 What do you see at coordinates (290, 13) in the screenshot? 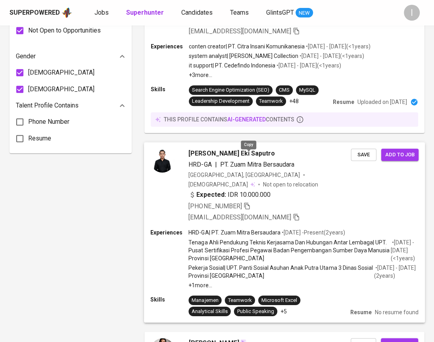
I see `a: GlintsGPT NEW` at bounding box center [290, 13].